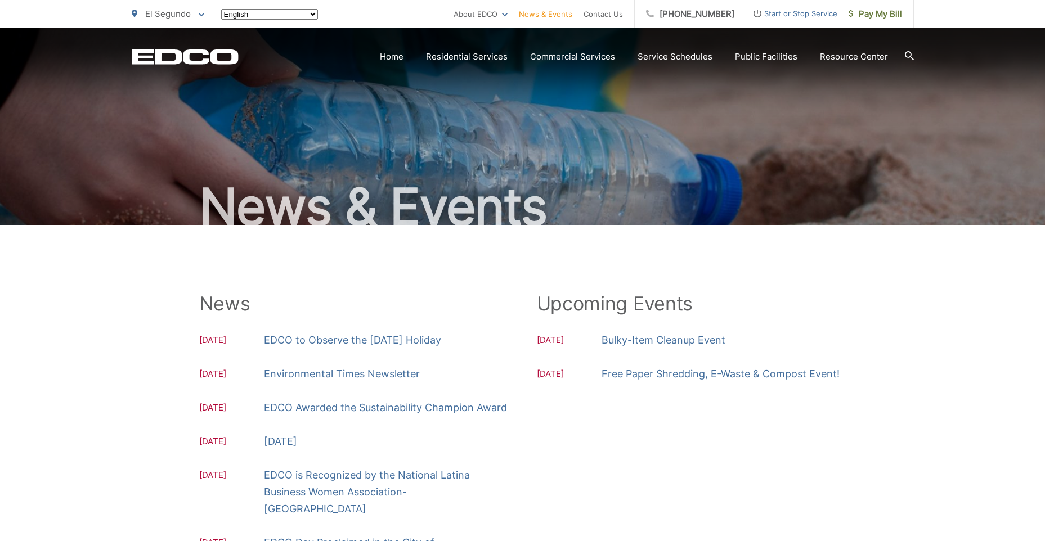 Image resolution: width=1045 pixels, height=541 pixels. What do you see at coordinates (572, 57) in the screenshot?
I see `a: Commercial Services` at bounding box center [572, 57].